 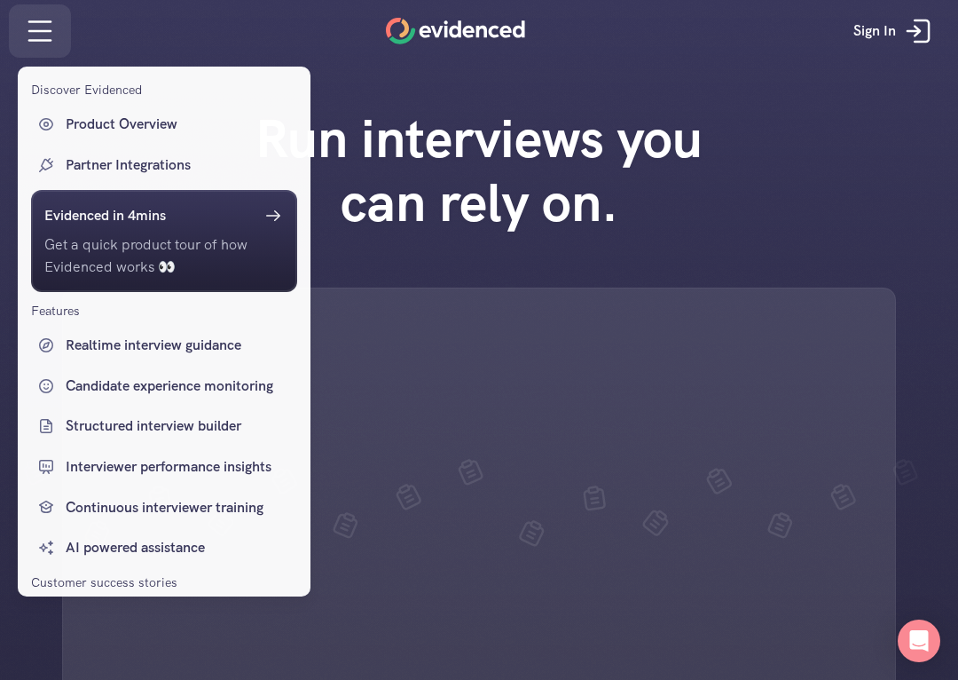 I want to click on div: Open Intercom Messenger, so click(x=919, y=641).